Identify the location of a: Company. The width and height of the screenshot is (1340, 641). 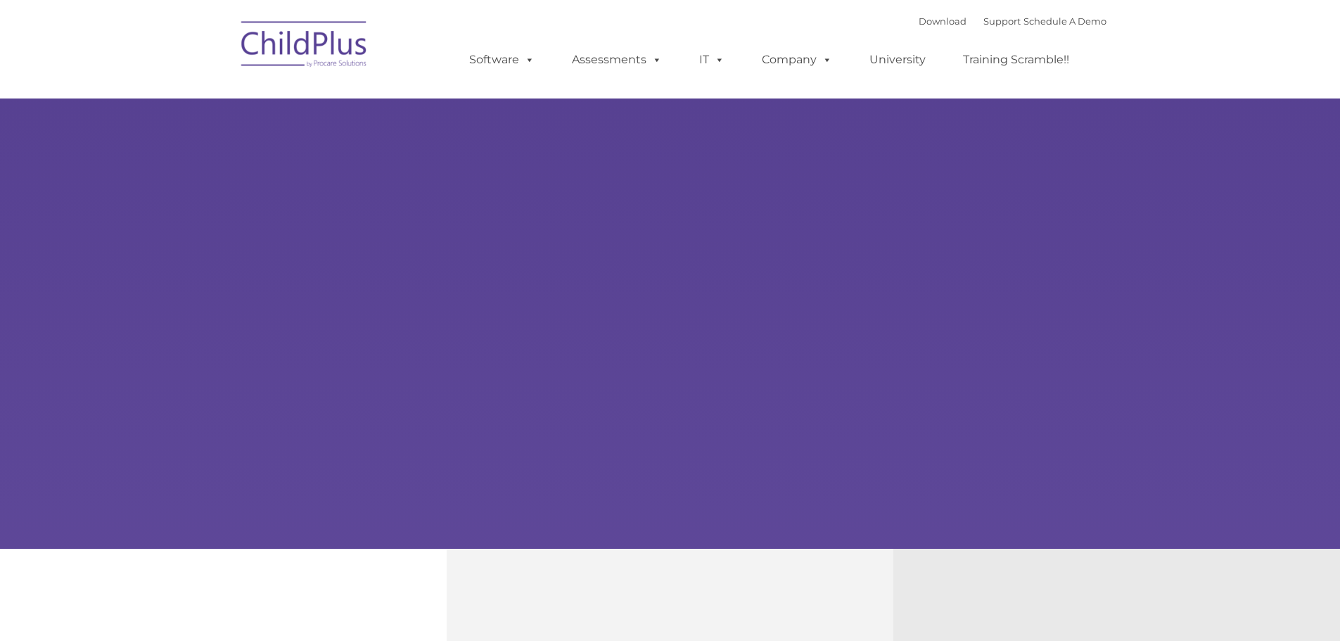
(797, 60).